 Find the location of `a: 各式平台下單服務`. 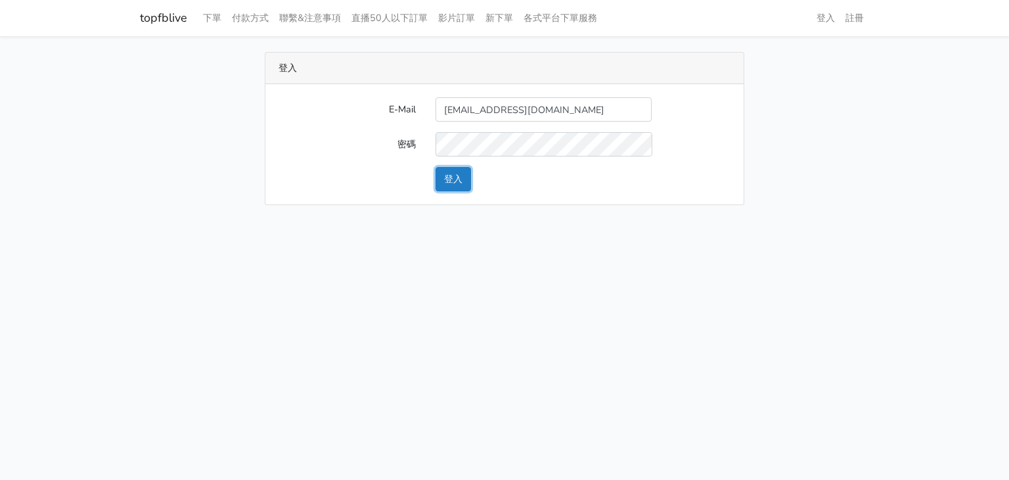

a: 各式平台下單服務 is located at coordinates (561, 18).